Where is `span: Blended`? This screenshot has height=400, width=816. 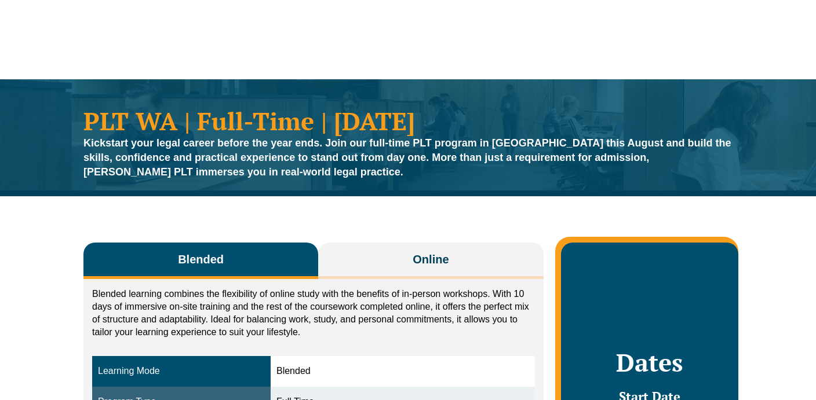 span: Blended is located at coordinates (200, 259).